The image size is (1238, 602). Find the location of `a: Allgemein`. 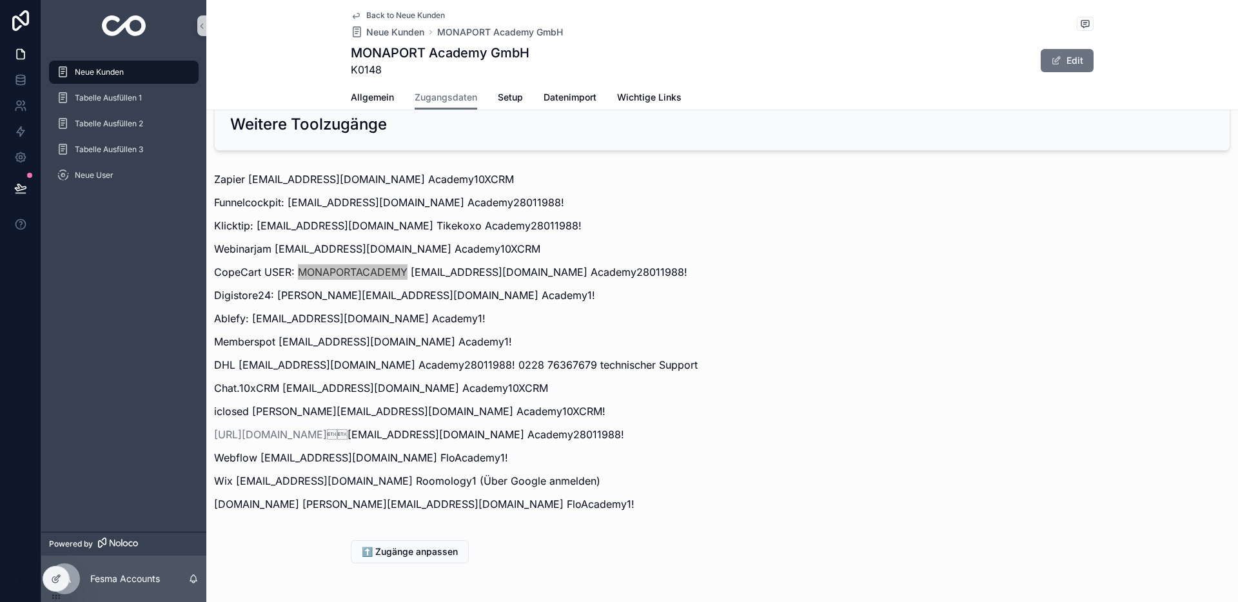

a: Allgemein is located at coordinates (372, 99).